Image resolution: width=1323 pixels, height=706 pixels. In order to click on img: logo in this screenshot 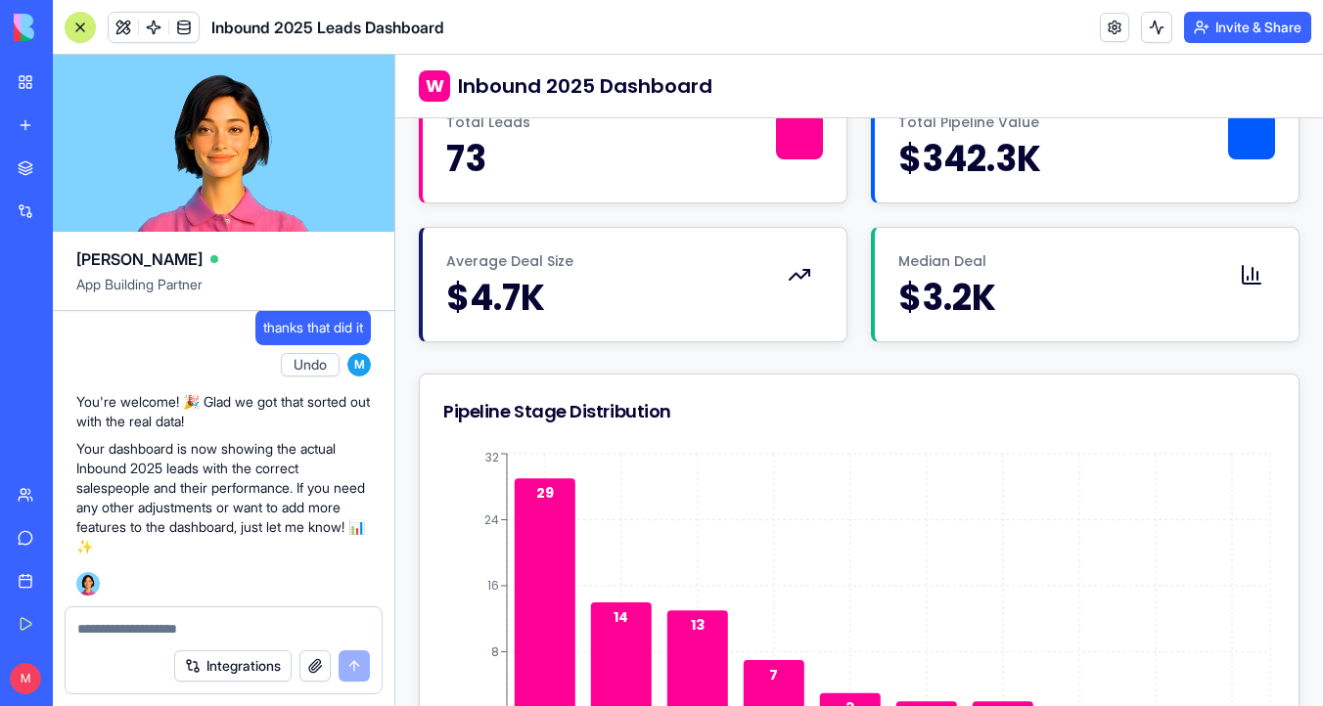, I will do `click(74, 27)`.